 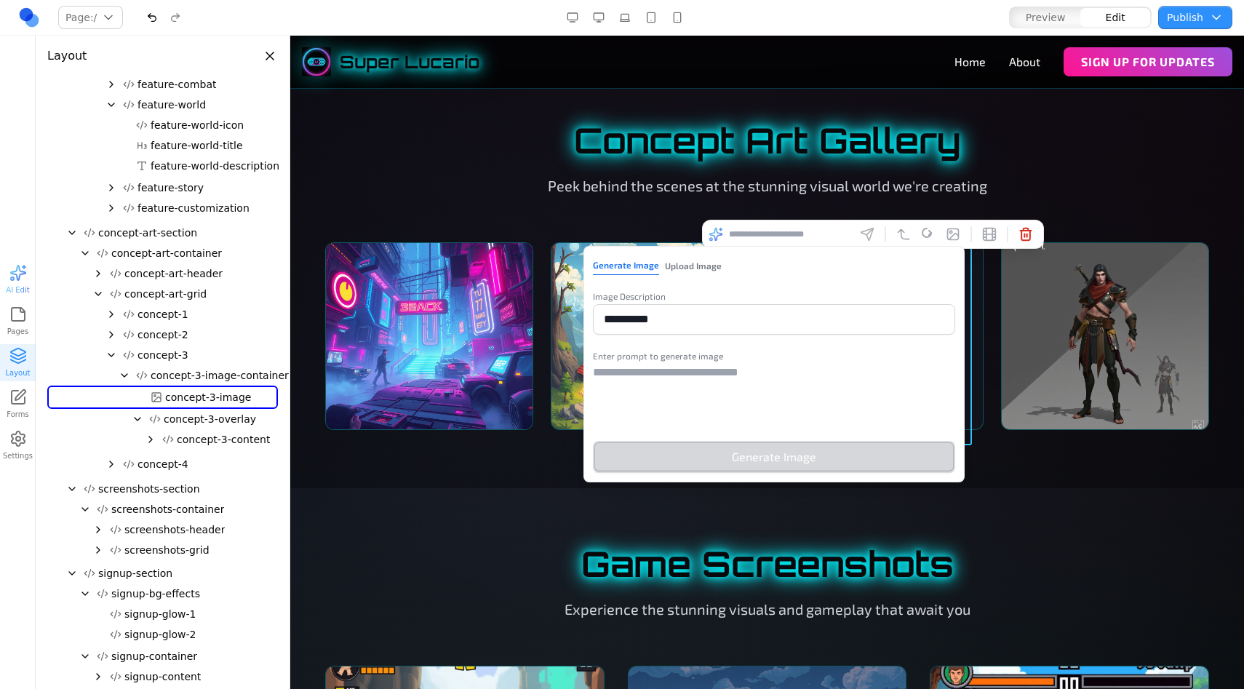 What do you see at coordinates (197, 125) in the screenshot?
I see `span: feature-world-icon` at bounding box center [197, 125].